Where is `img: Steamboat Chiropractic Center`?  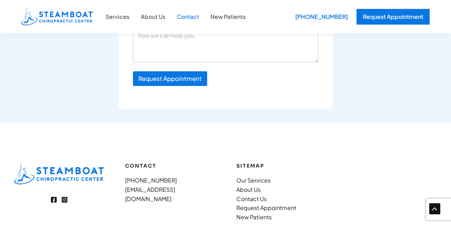
img: Steamboat Chiropractic Center is located at coordinates (57, 17).